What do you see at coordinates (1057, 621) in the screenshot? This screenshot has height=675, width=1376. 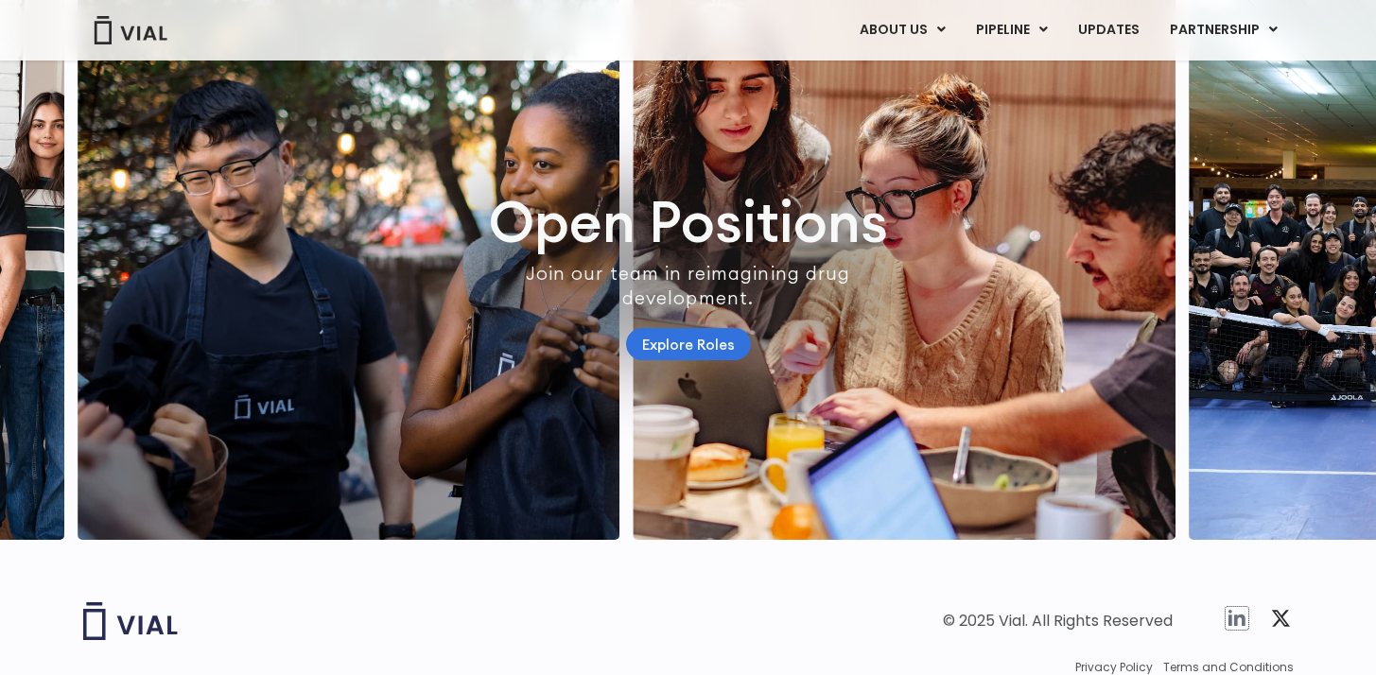 I see `div: © 2025 Vial. All Rights Reserved` at bounding box center [1057, 621].